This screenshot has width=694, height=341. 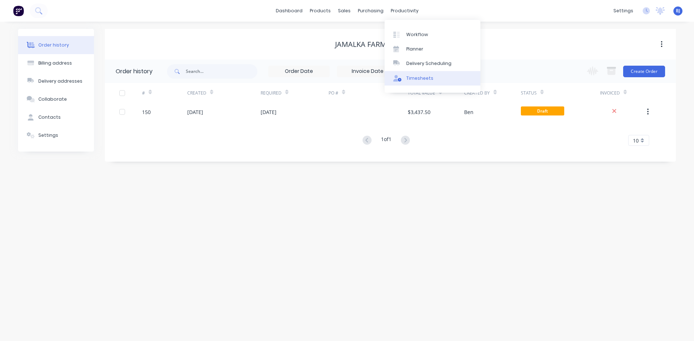 What do you see at coordinates (50, 117) in the screenshot?
I see `div: Contacts` at bounding box center [50, 117].